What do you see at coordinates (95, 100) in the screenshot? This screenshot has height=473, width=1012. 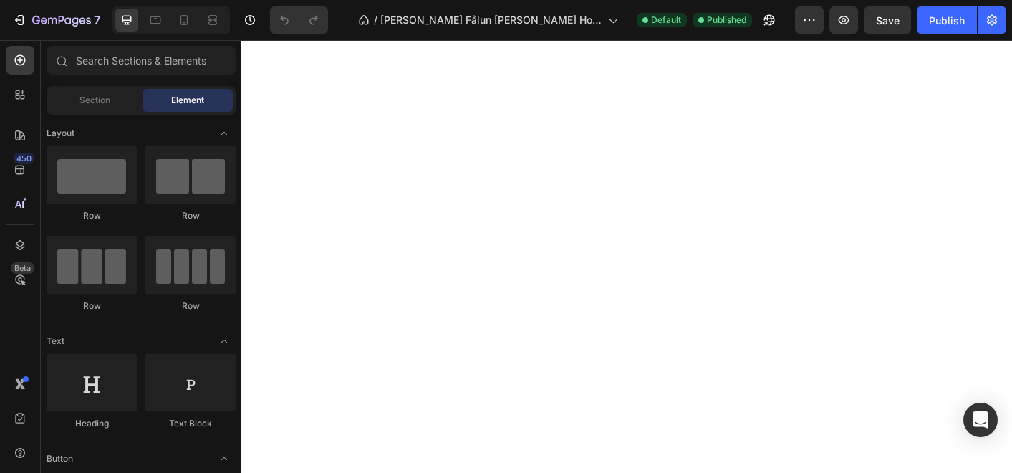 I see `span: Section` at bounding box center [95, 100].